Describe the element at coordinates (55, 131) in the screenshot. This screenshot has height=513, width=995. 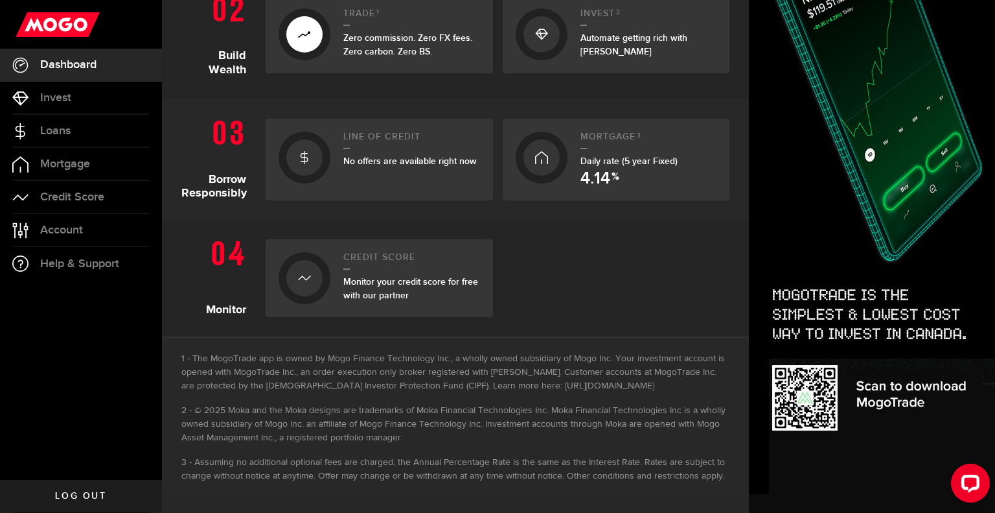
I see `span: Loans` at that location.